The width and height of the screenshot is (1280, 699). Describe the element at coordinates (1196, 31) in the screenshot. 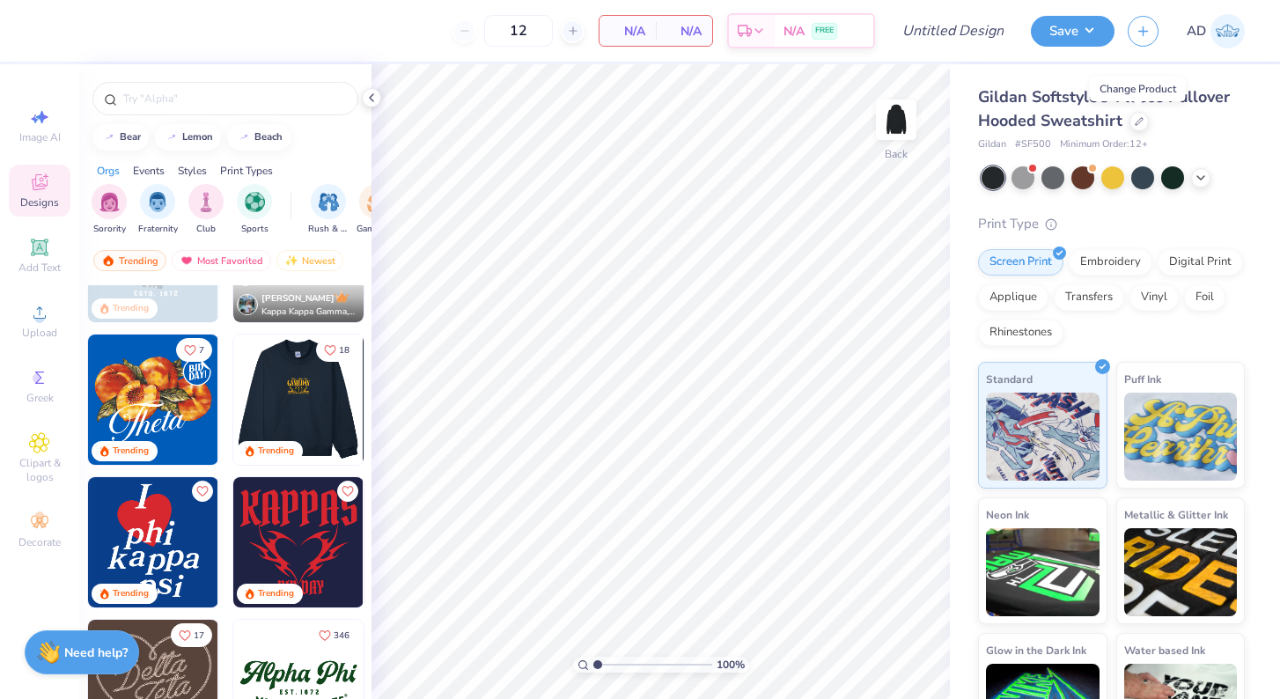

I see `span: AD` at that location.